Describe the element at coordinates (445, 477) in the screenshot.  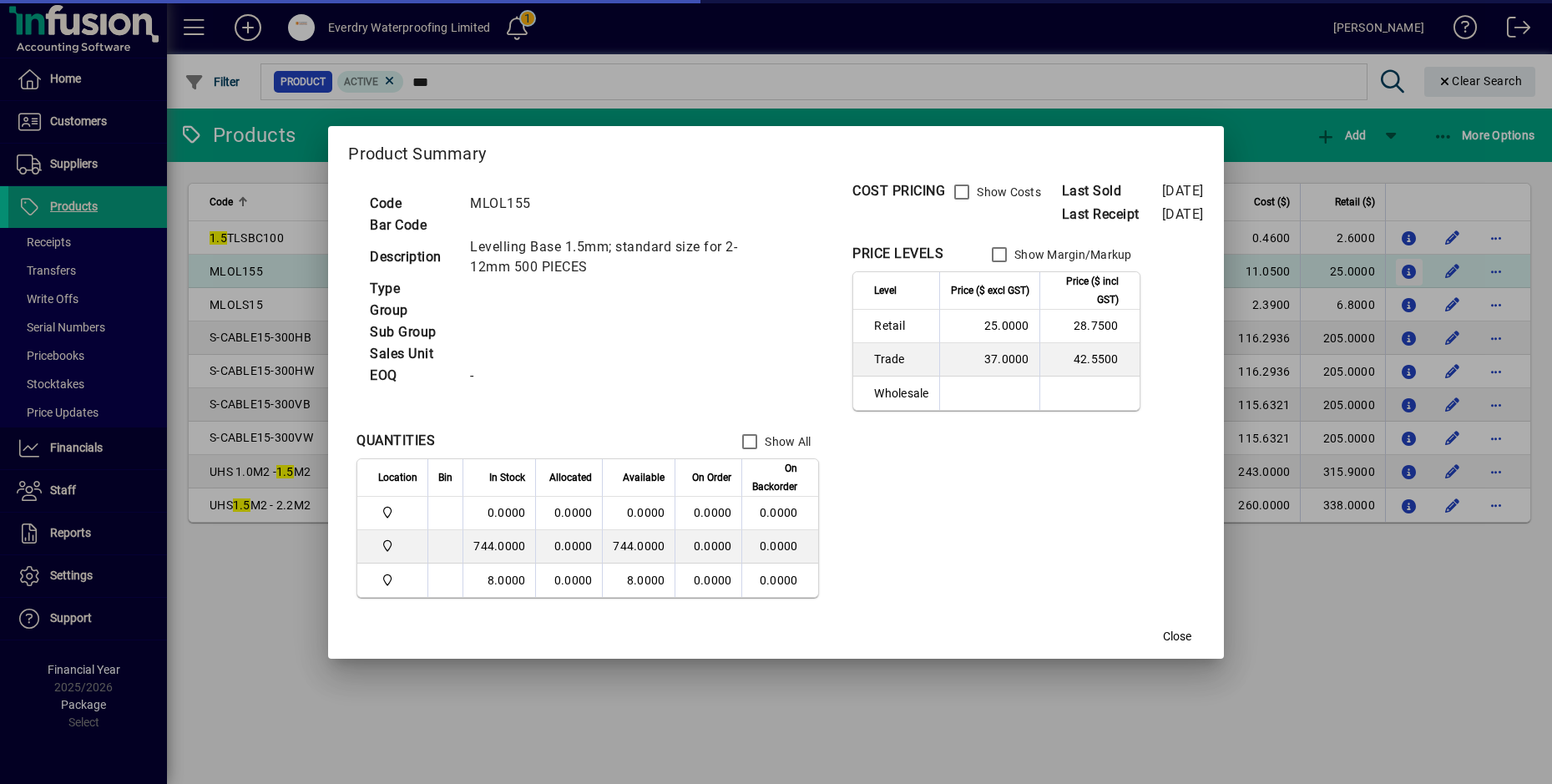
I see `span: Bin` at that location.